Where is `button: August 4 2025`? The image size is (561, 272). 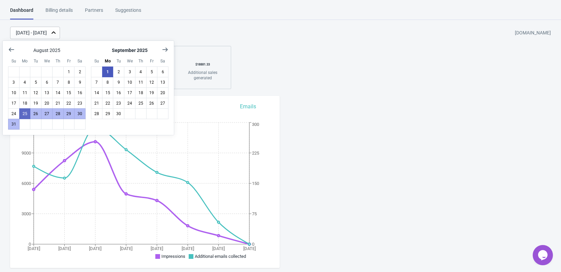
button: August 4 2025 is located at coordinates (25, 82).